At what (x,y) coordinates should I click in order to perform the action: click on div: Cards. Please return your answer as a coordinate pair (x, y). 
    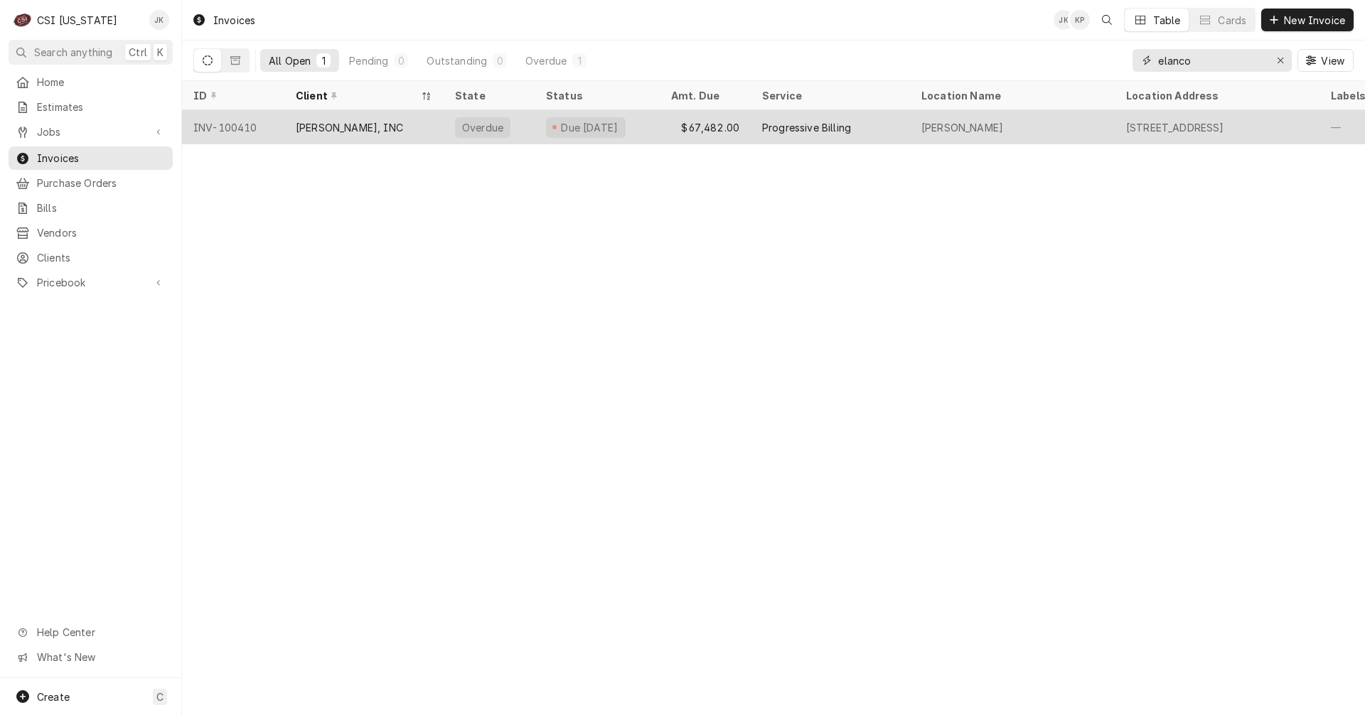
    Looking at the image, I should click on (1232, 20).